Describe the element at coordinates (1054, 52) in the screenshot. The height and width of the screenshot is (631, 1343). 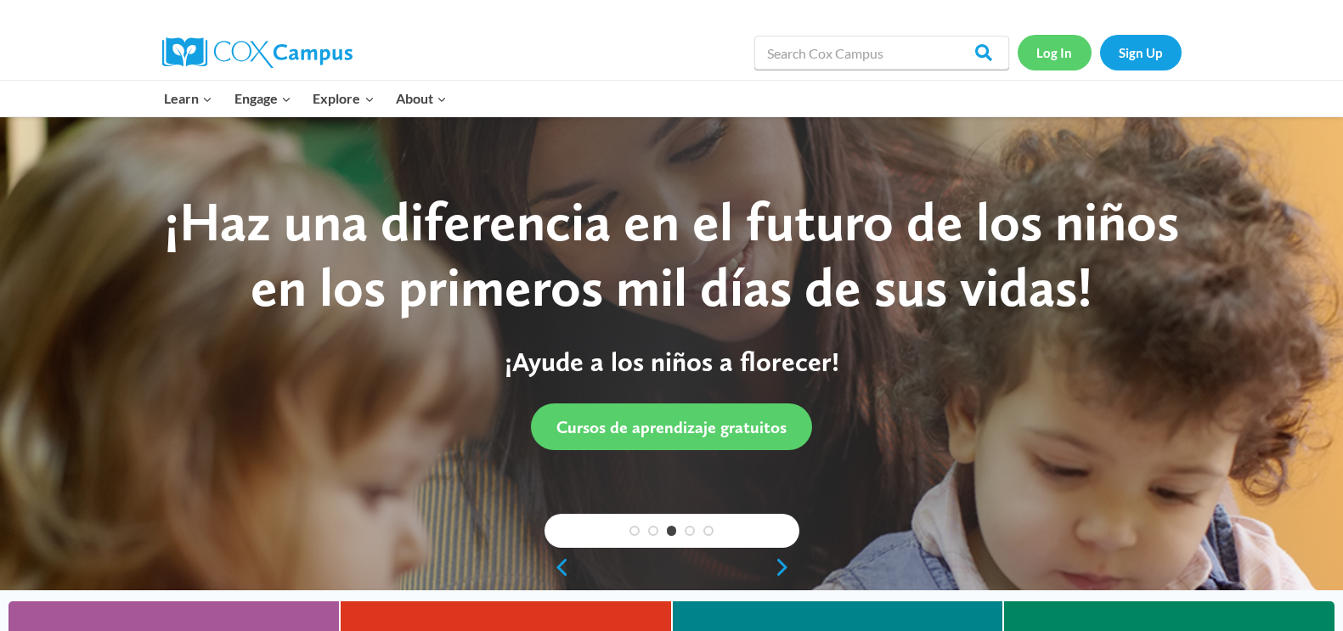
I see `a: Log In` at that location.